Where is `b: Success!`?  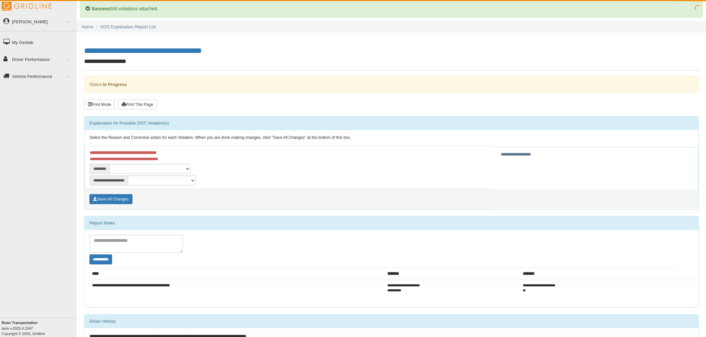 b: Success! is located at coordinates (101, 9).